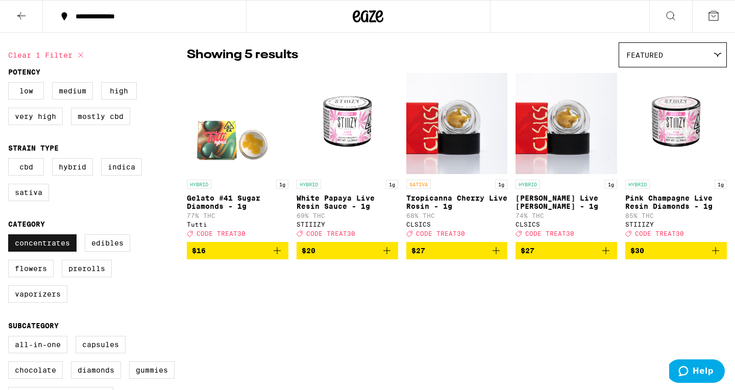 This screenshot has width=735, height=390. I want to click on span: $20, so click(308, 251).